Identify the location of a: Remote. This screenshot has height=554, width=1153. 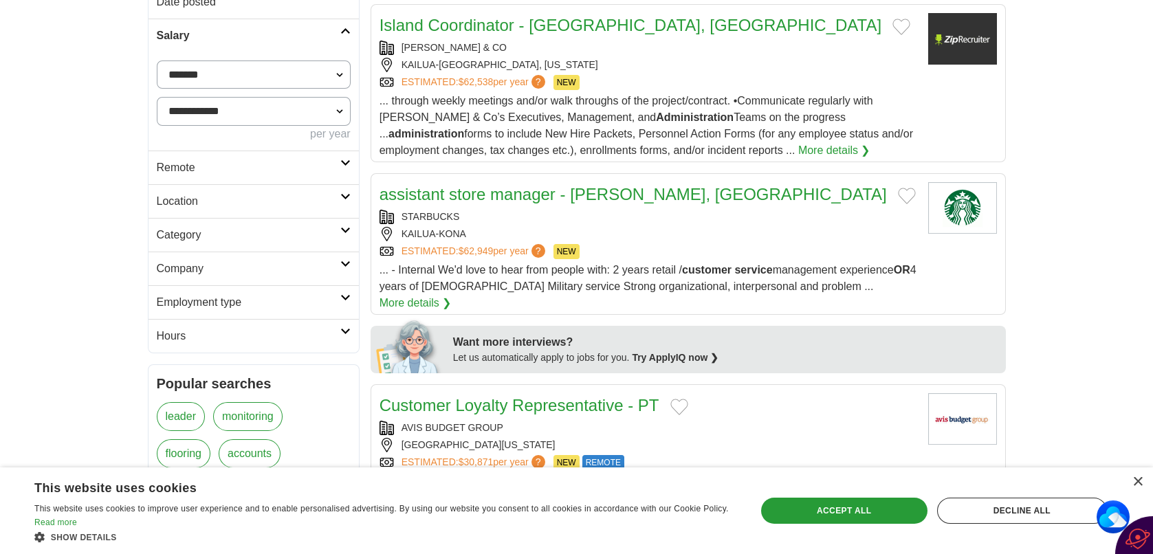
(254, 167).